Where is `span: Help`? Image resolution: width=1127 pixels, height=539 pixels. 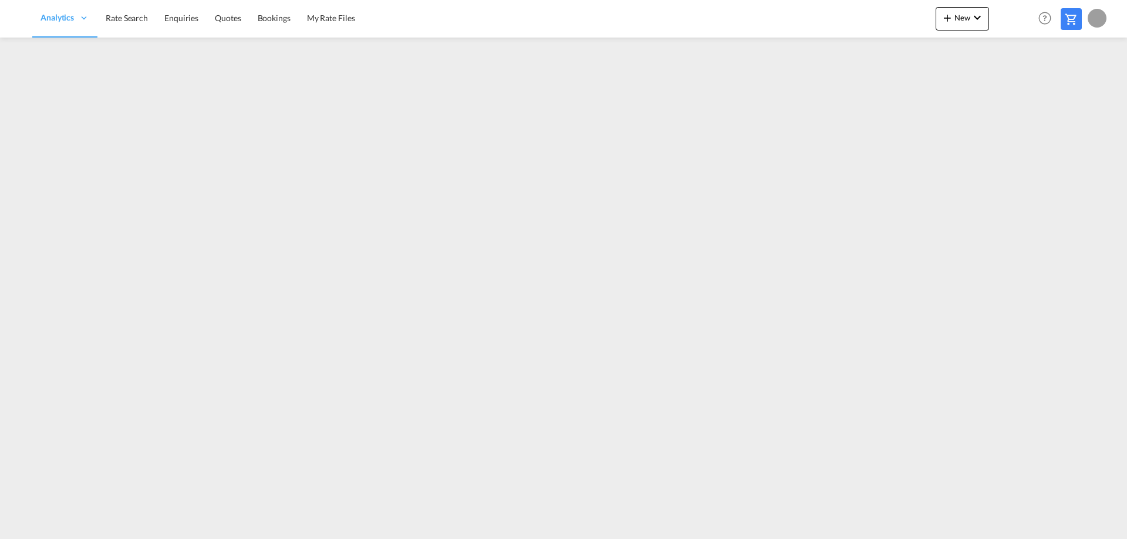 span: Help is located at coordinates (1044, 18).